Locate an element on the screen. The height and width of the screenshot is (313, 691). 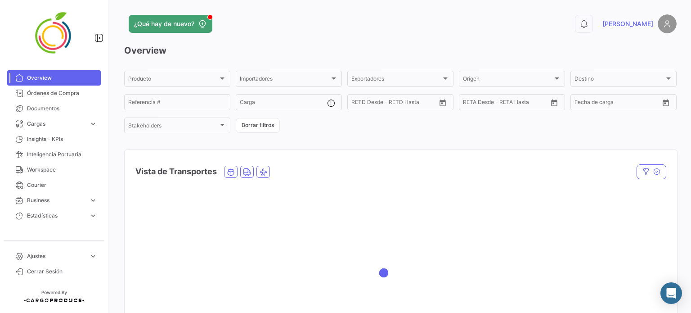
span: Business is located at coordinates (56, 200).